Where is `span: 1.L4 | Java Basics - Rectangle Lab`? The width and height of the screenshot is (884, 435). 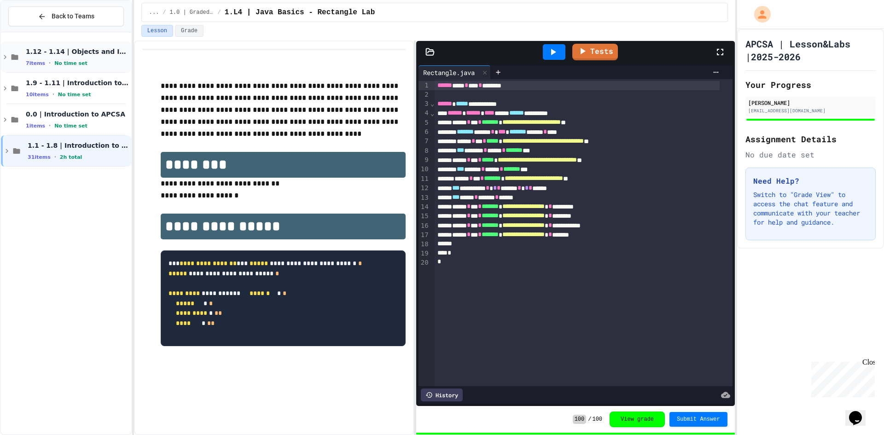 span: 1.L4 | Java Basics - Rectangle Lab is located at coordinates (300, 12).